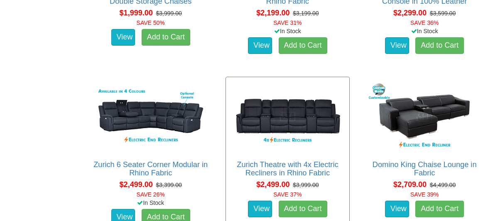 This screenshot has width=493, height=221. Describe the element at coordinates (424, 117) in the screenshot. I see `img: Domino King Chaise Lounge in Fabric` at that location.